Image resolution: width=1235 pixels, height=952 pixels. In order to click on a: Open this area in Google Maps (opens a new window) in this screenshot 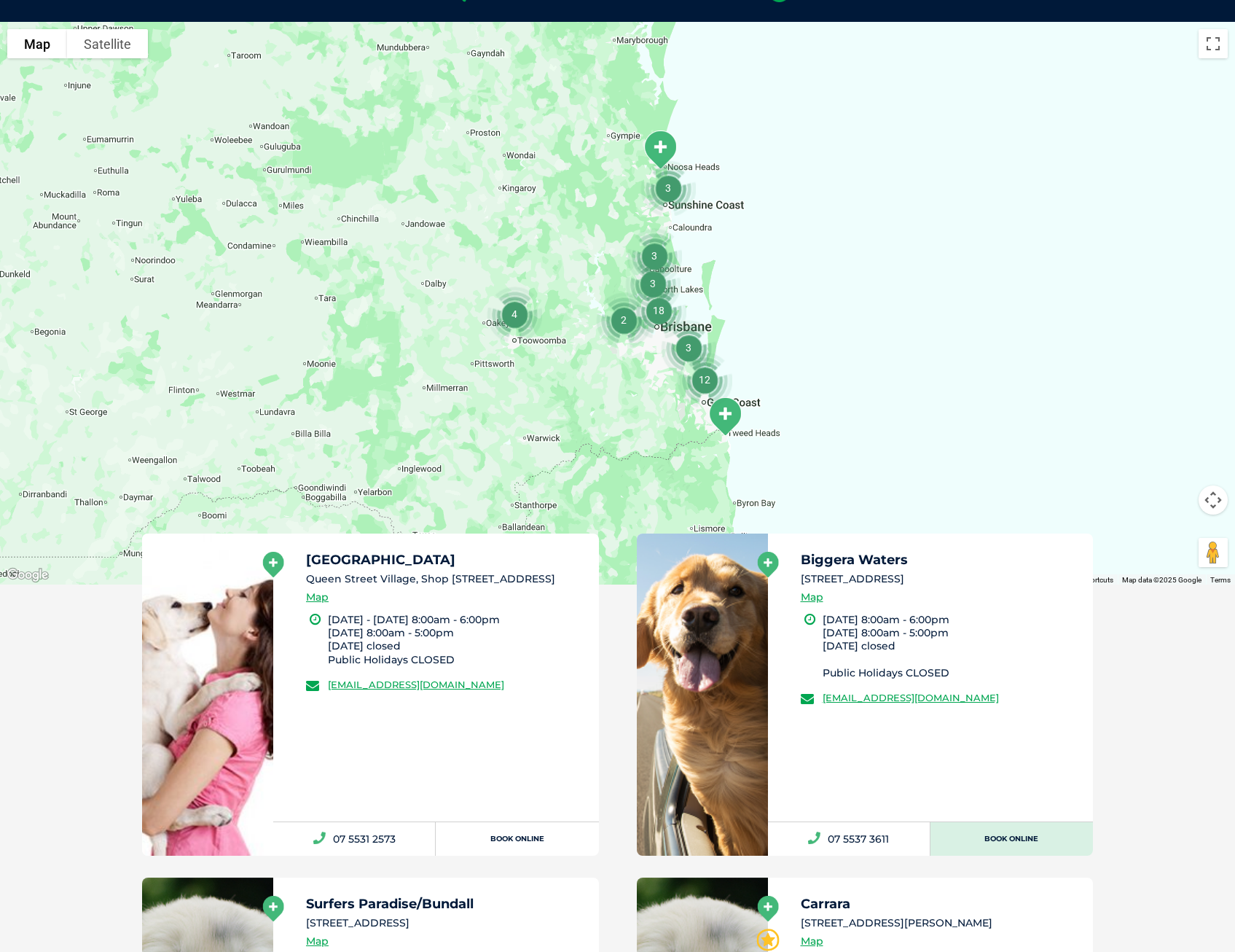, I will do `click(28, 575)`.